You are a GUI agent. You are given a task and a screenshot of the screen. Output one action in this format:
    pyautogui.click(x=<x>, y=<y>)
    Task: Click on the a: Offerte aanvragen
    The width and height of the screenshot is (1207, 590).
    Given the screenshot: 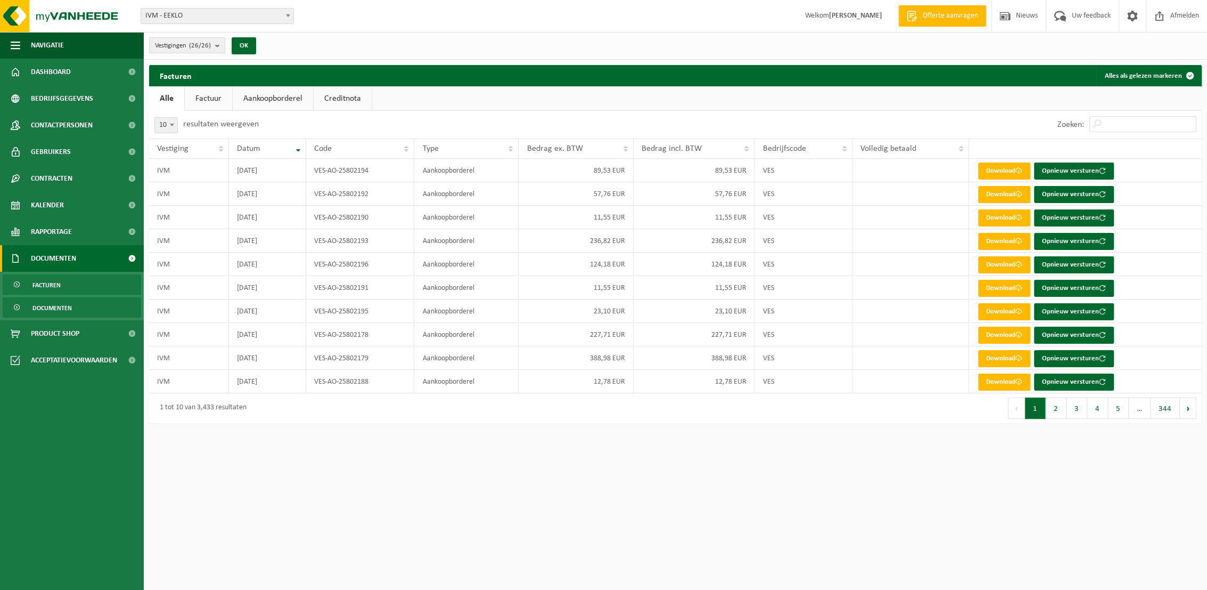 What is the action you would take?
    pyautogui.click(x=942, y=16)
    